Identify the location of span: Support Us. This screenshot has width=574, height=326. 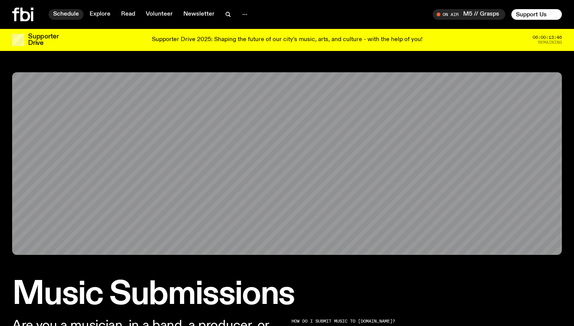
(531, 14).